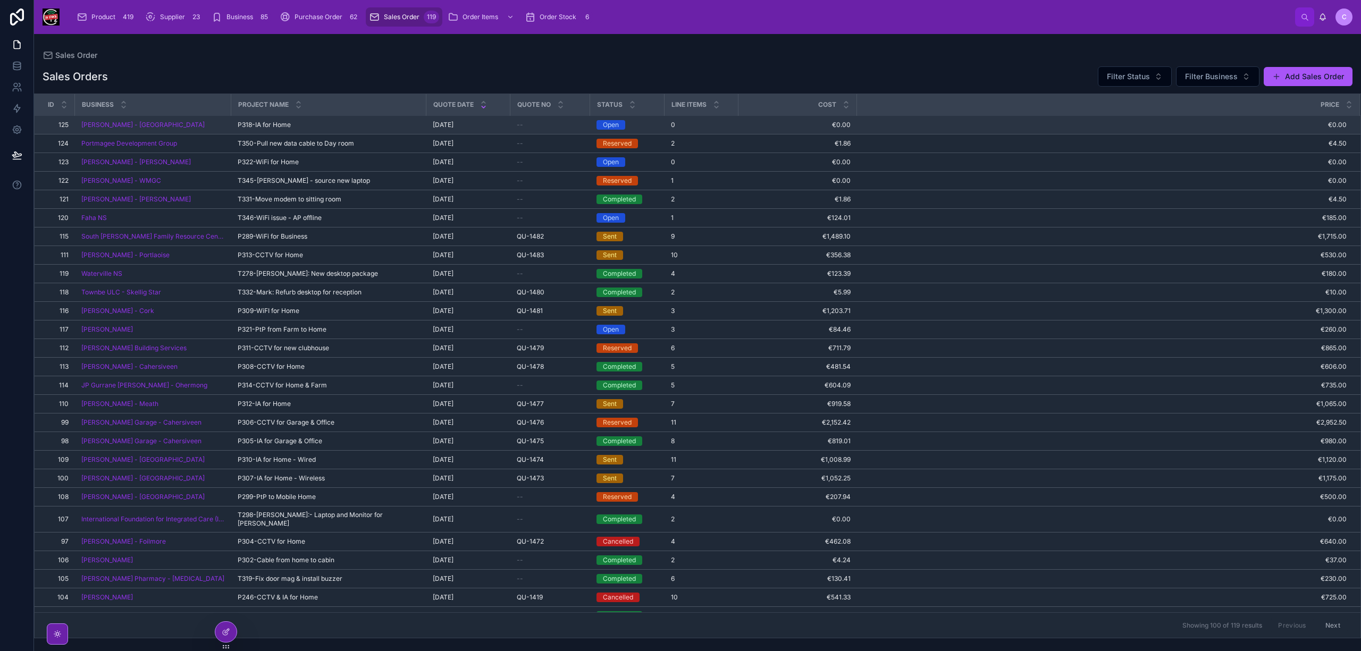 The height and width of the screenshot is (651, 1361). What do you see at coordinates (797, 367) in the screenshot?
I see `a: €481.54` at bounding box center [797, 367].